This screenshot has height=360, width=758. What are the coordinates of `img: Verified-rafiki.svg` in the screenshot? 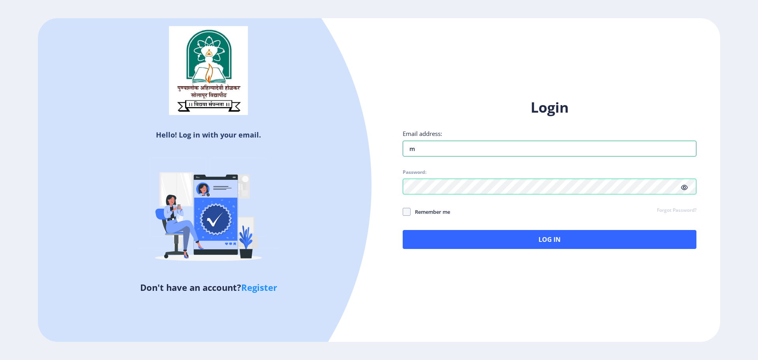 It's located at (209, 212).